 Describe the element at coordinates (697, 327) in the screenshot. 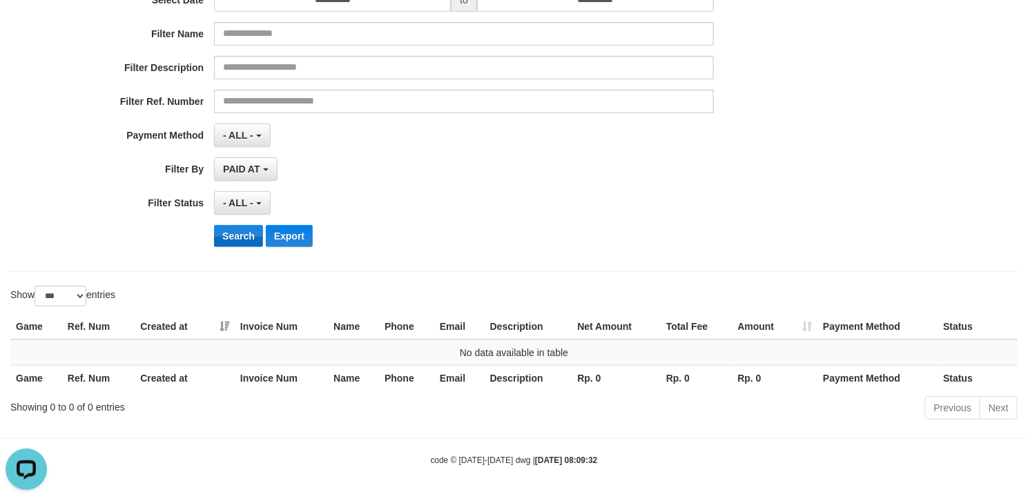

I see `th: Total Fee` at that location.